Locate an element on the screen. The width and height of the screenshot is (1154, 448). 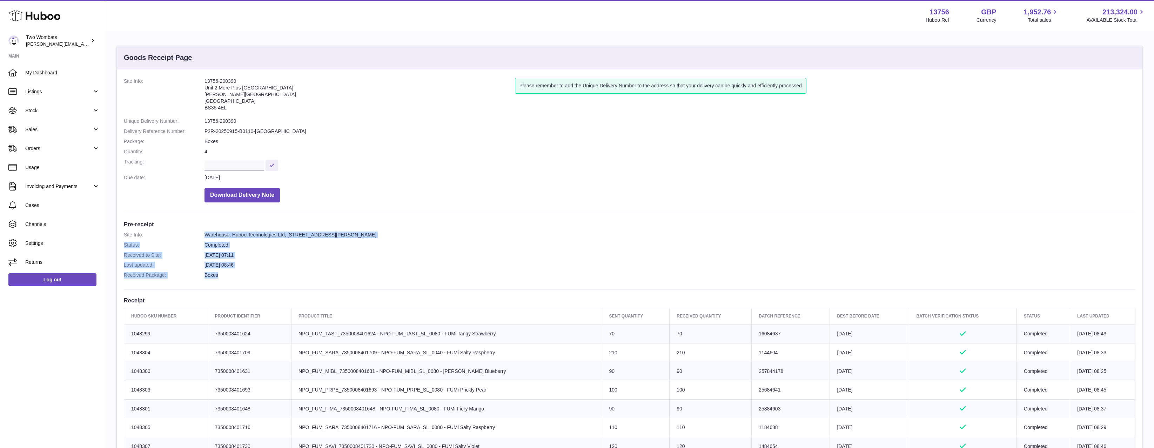
td: 257844178 is located at coordinates (790, 371).